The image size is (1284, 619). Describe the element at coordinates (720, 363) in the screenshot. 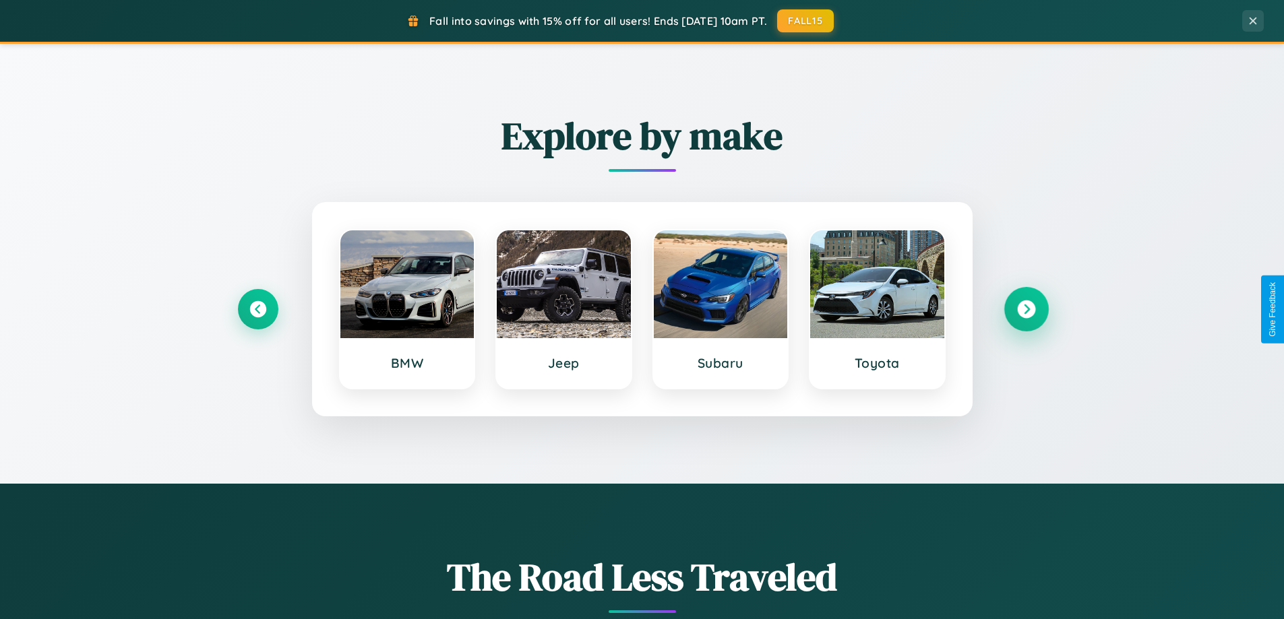

I see `h3: Subaru` at that location.